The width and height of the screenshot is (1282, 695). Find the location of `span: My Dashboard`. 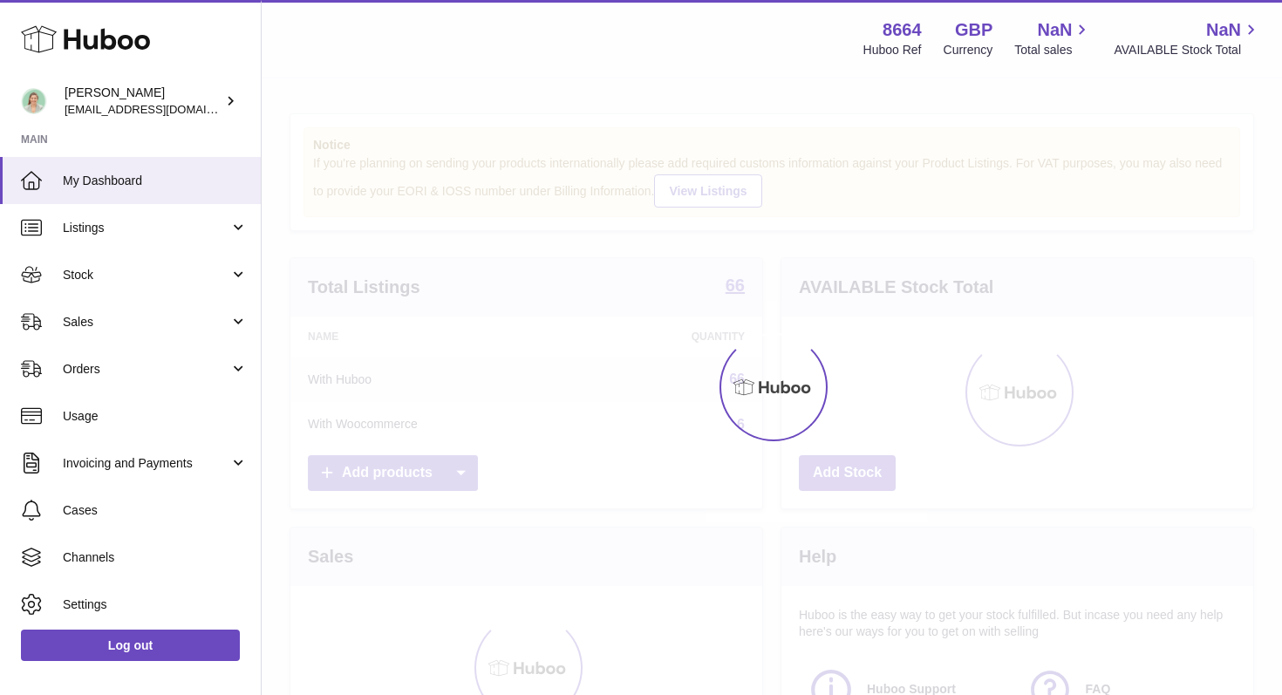

span: My Dashboard is located at coordinates (155, 181).